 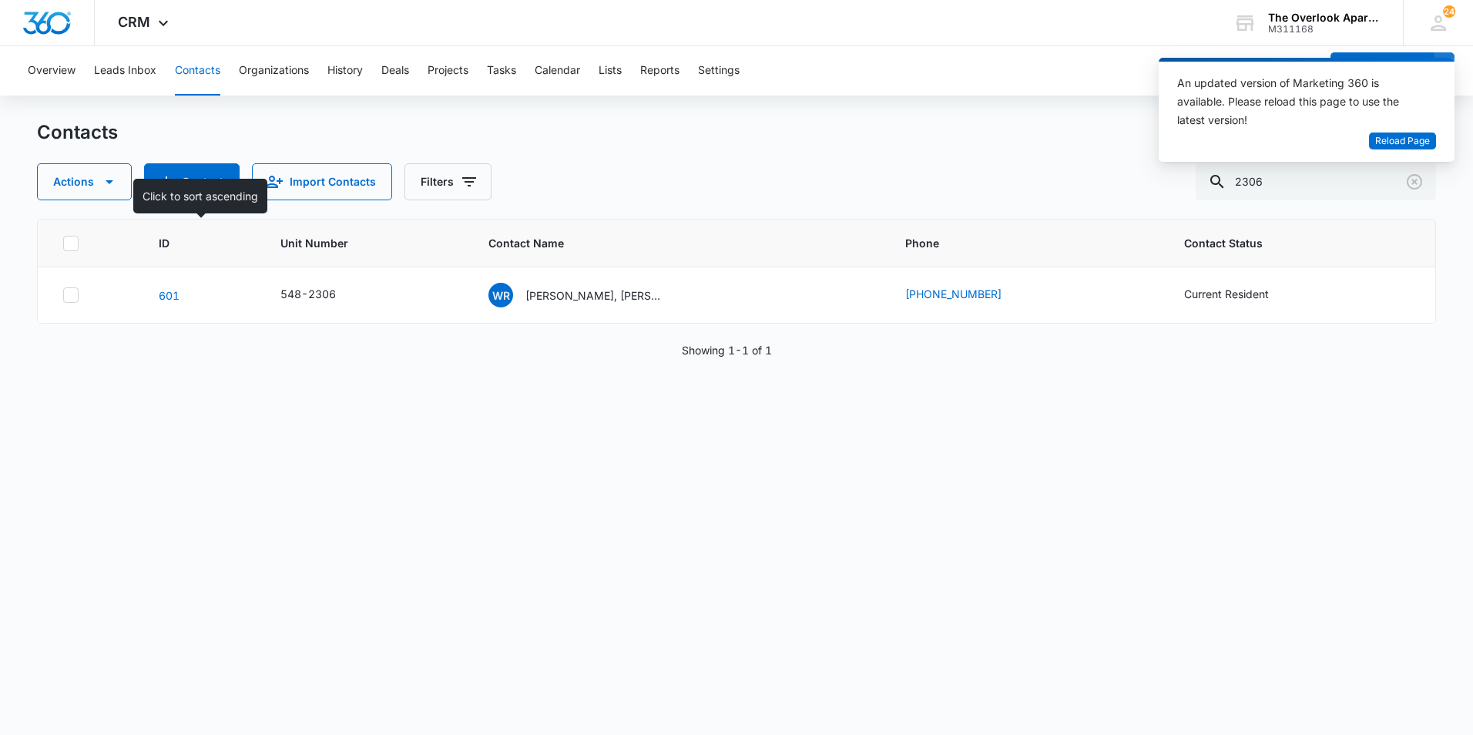 What do you see at coordinates (1402, 141) in the screenshot?
I see `span: Reload Page` at bounding box center [1402, 141].